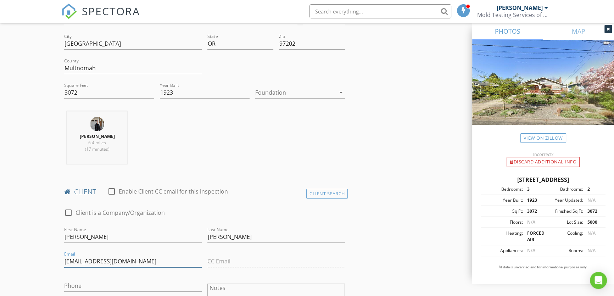 This screenshot has width=614, height=296. I want to click on div: Sq Ft:, so click(502, 211).